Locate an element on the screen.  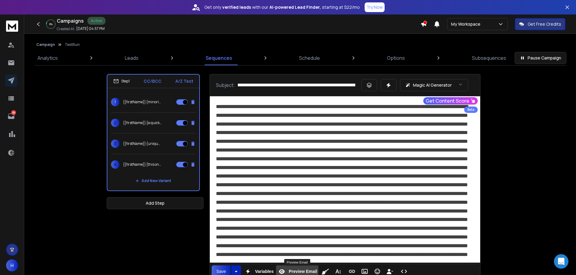
div: Preview Email is located at coordinates (297, 263).